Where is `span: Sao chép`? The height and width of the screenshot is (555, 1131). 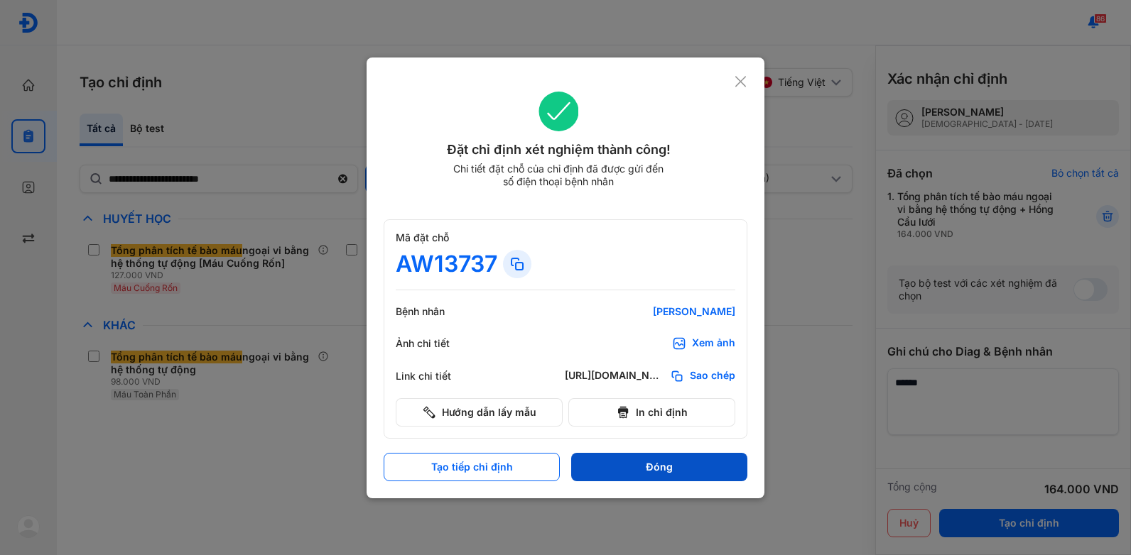
span: Sao chép is located at coordinates (712, 376).